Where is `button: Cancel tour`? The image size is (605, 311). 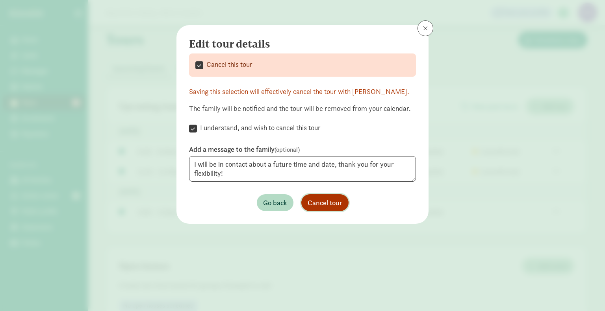
button: Cancel tour is located at coordinates (325, 203).